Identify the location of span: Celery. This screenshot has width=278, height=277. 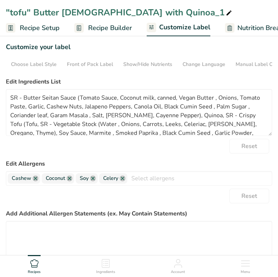
(111, 178).